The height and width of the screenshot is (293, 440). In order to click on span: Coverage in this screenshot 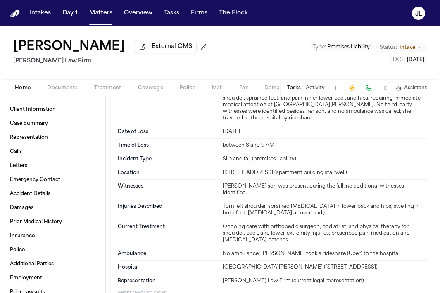, I will do `click(150, 88)`.